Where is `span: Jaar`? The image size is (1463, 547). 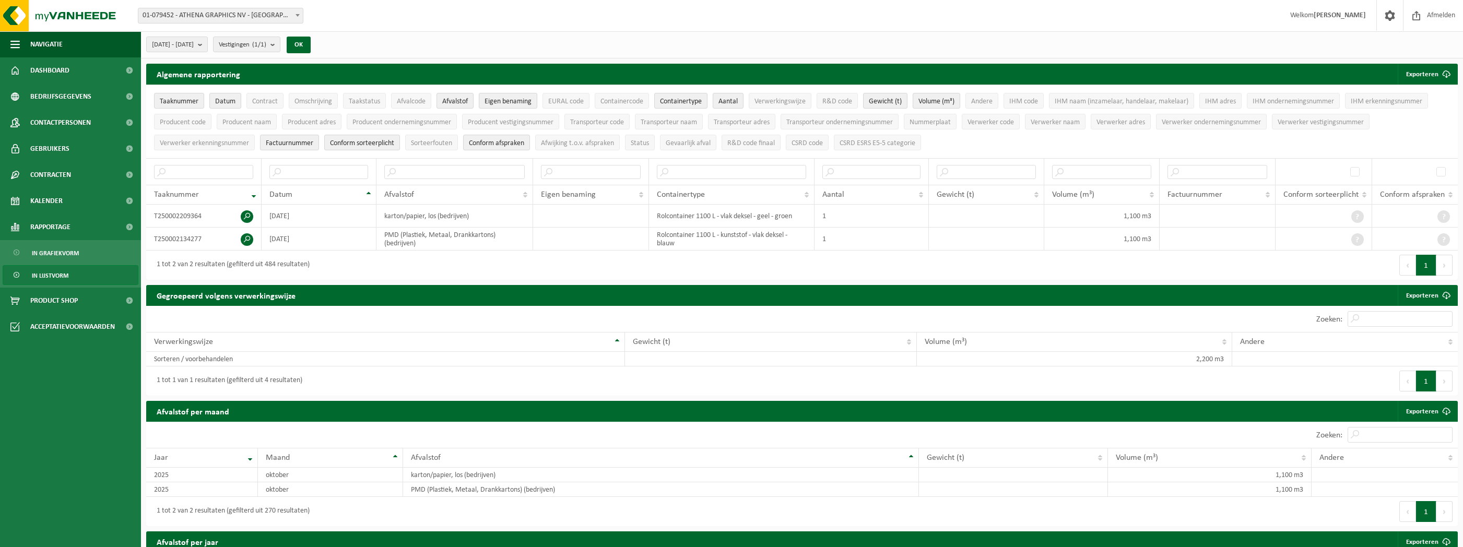 span: Jaar is located at coordinates (161, 458).